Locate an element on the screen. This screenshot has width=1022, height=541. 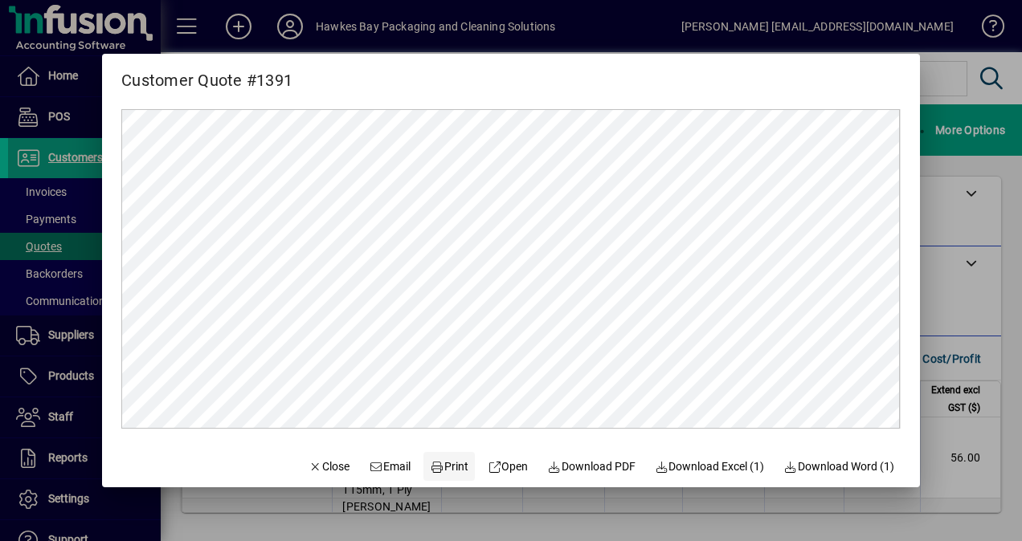
span: Download PDF is located at coordinates (591, 467).